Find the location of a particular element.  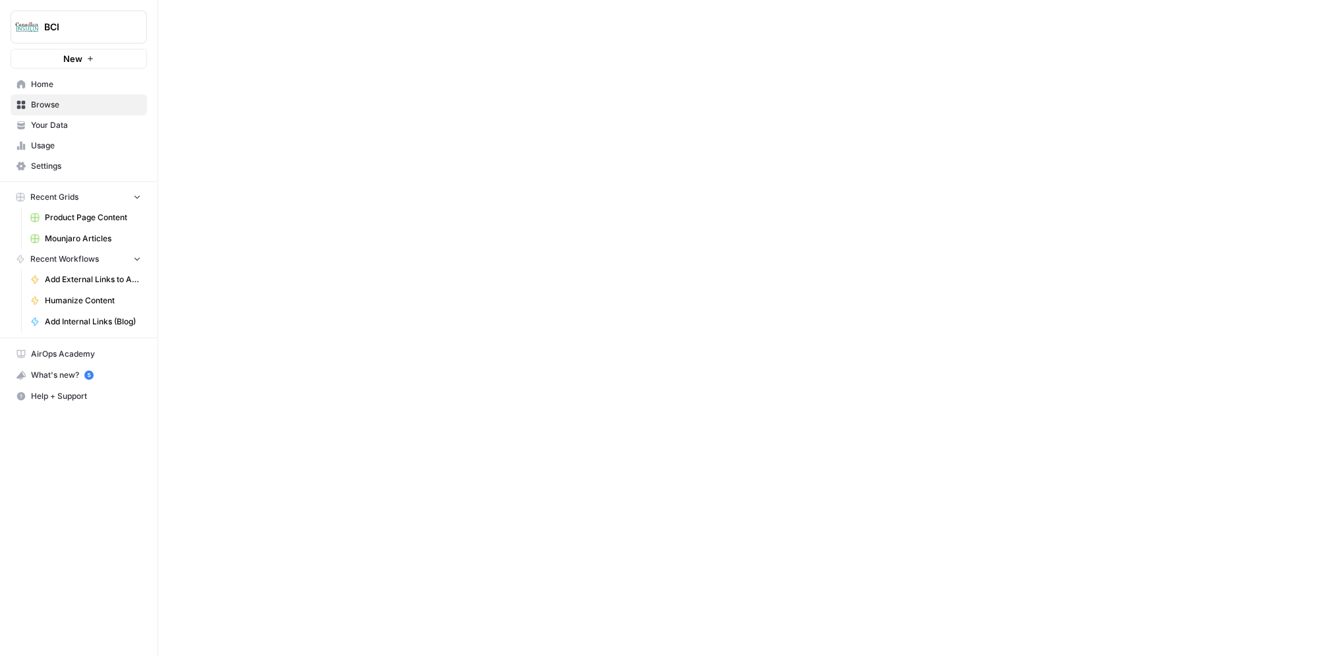

button: Workspace: BCI is located at coordinates (78, 27).